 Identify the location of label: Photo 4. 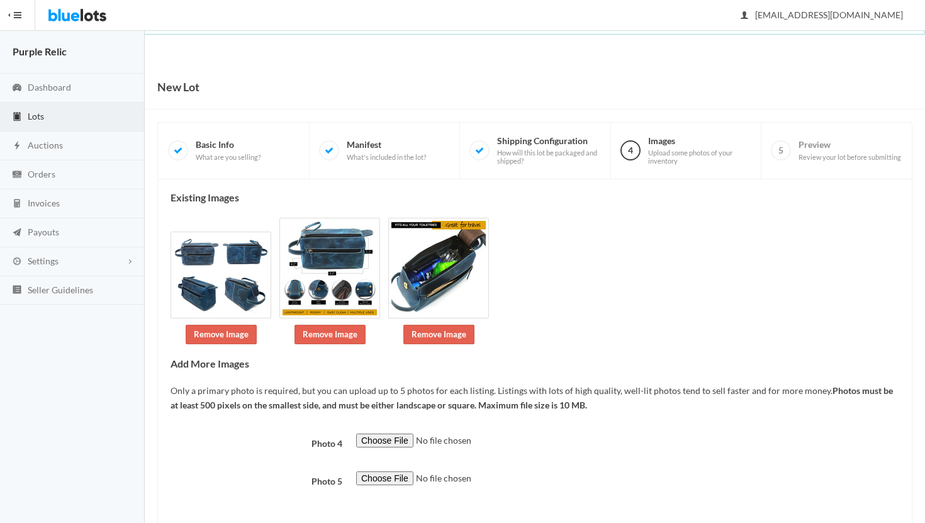
(256, 442).